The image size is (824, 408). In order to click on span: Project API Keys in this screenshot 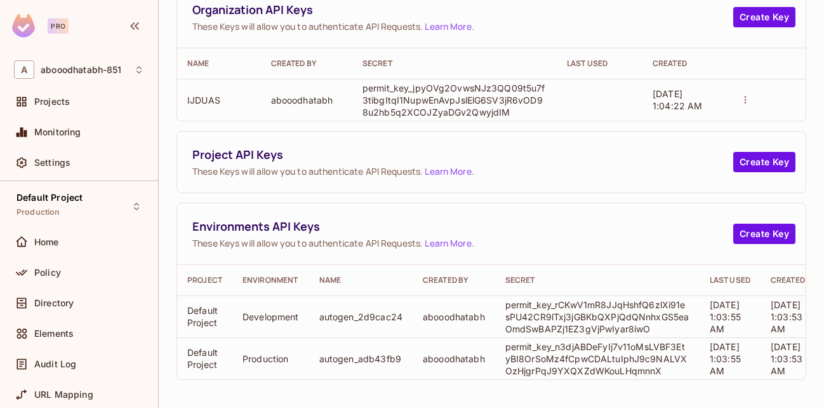, I will do `click(463, 154)`.